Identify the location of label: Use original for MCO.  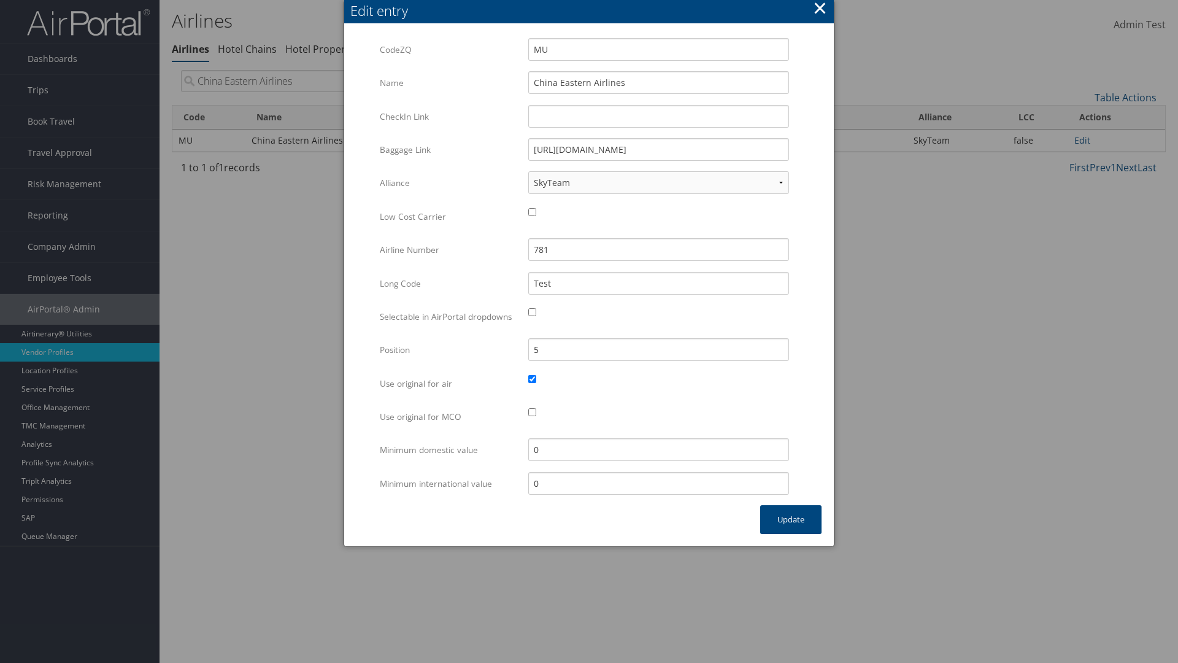
(449, 417).